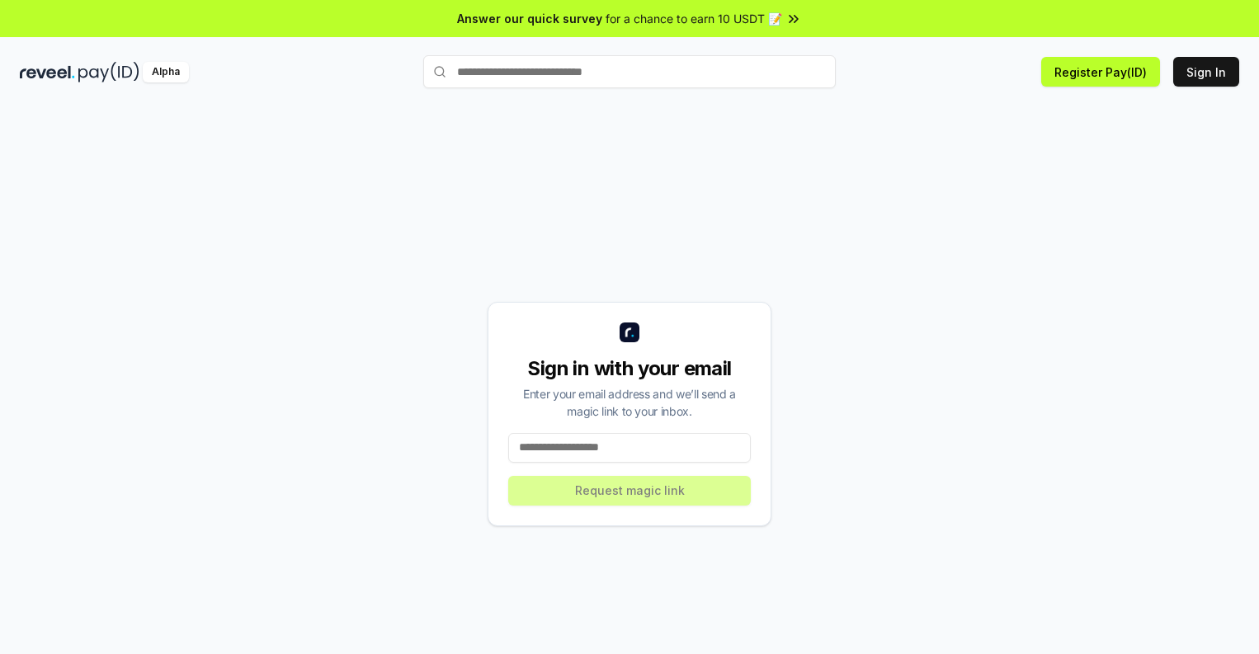 This screenshot has width=1259, height=654. What do you see at coordinates (109, 72) in the screenshot?
I see `img: pay_id` at bounding box center [109, 72].